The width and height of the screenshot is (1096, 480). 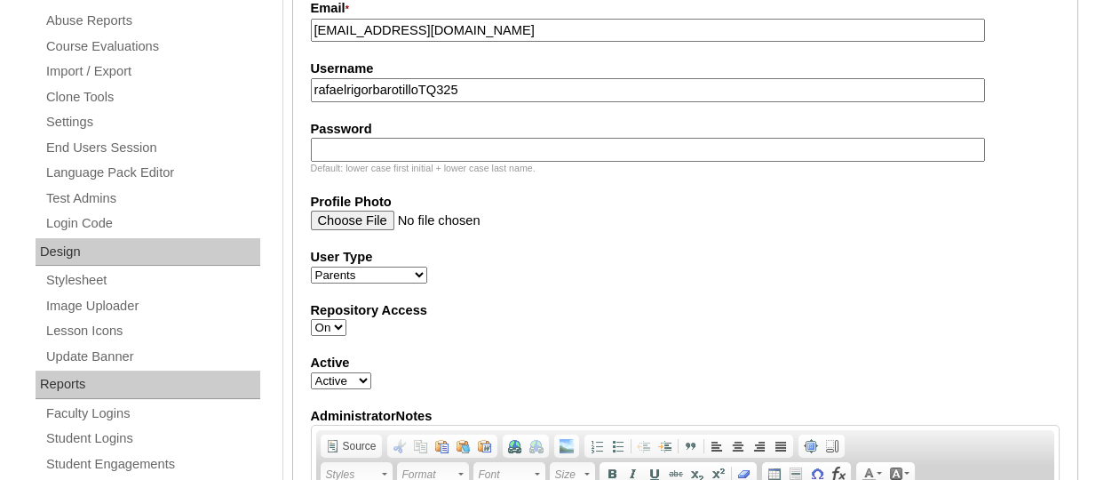 What do you see at coordinates (351, 446) in the screenshot?
I see `a: Source` at bounding box center [351, 446].